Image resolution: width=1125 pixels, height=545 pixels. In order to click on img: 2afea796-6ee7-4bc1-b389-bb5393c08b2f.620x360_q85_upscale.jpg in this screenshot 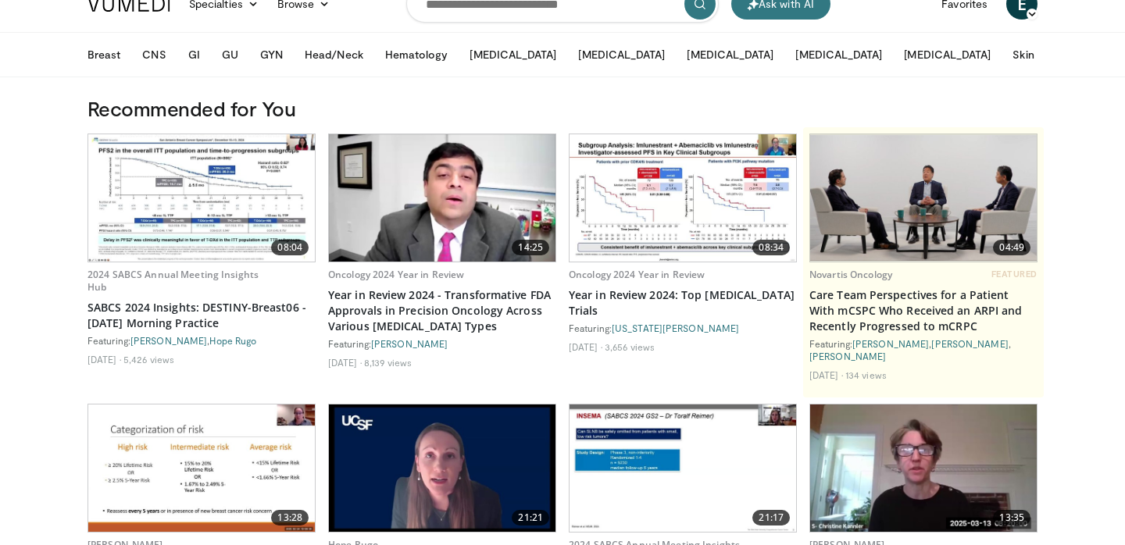, I will do `click(683, 198)`.